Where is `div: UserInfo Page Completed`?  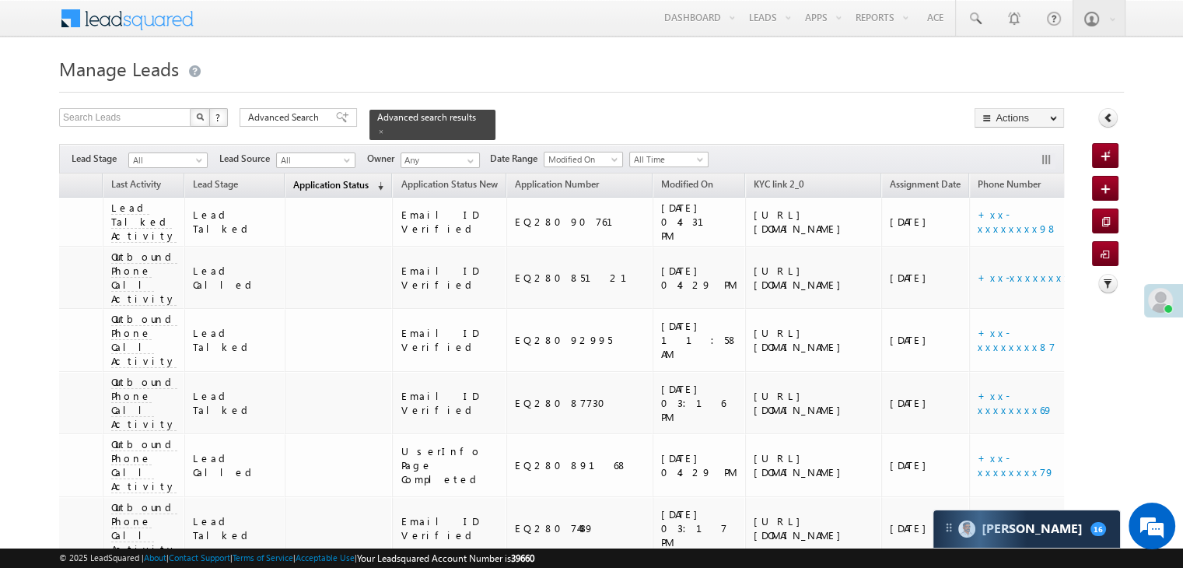
div: UserInfo Page Completed is located at coordinates (450, 465).